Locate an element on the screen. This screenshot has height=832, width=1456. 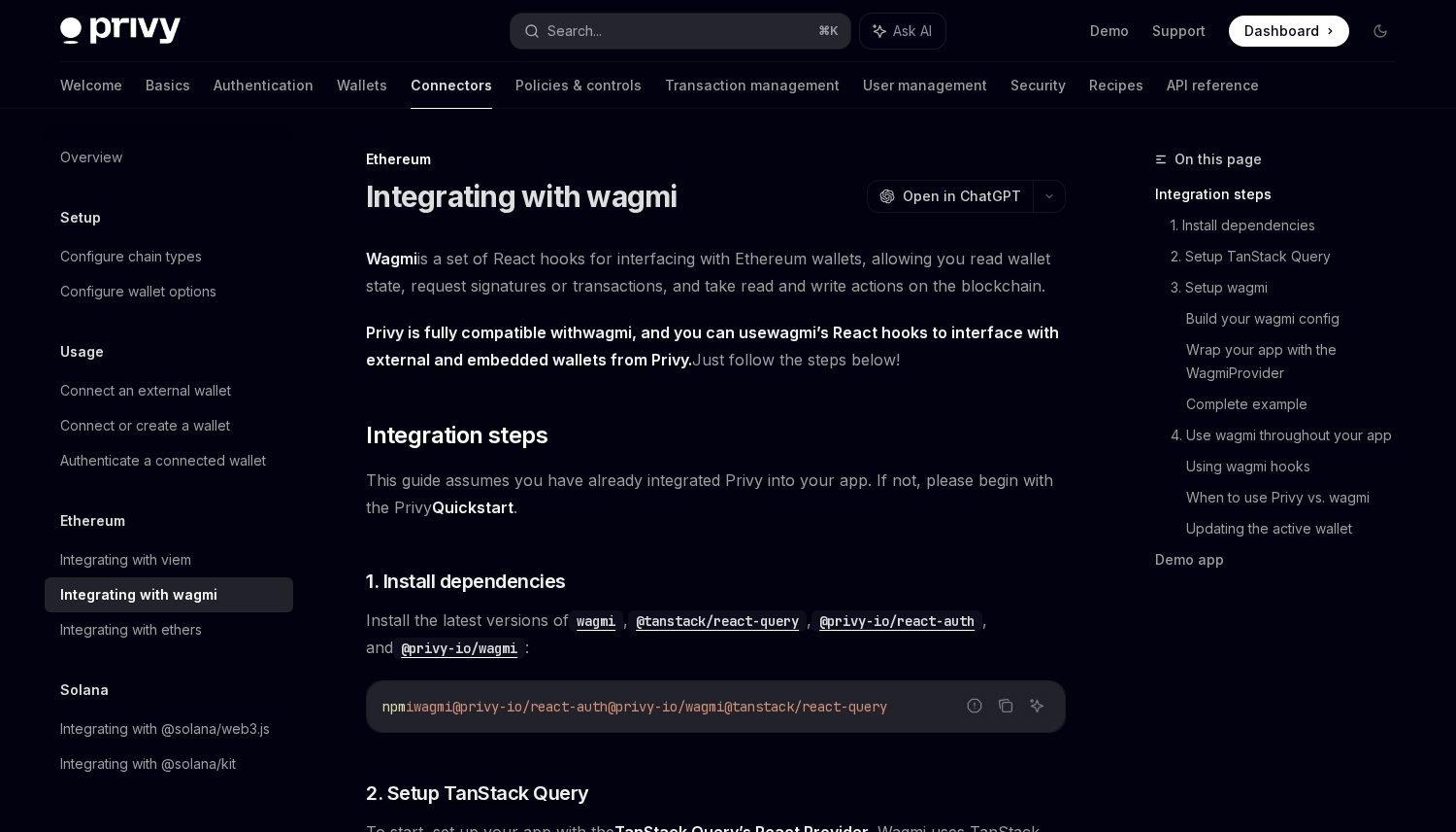
a: User management is located at coordinates (926, 85).